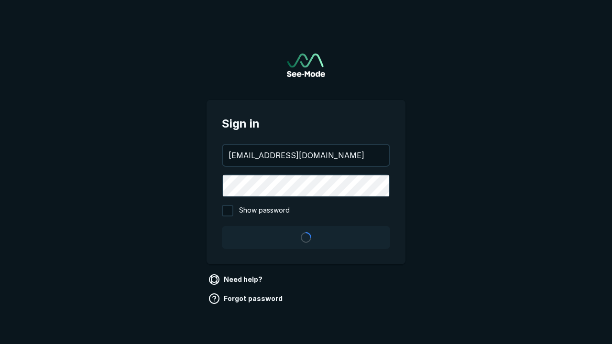 The height and width of the screenshot is (344, 612). Describe the element at coordinates (306, 155) in the screenshot. I see `input: your@email.com` at that location.